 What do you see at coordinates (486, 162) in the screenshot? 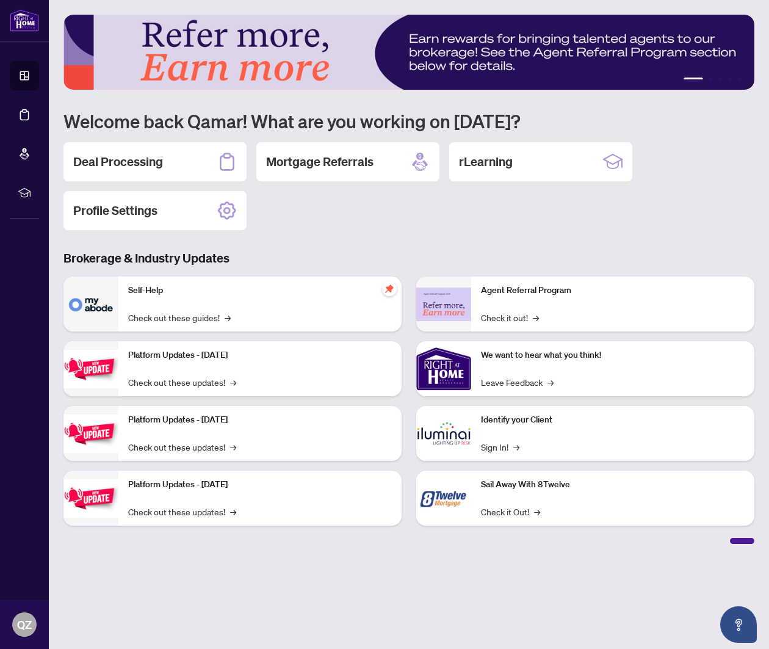
I see `h2: rLearning` at bounding box center [486, 162].